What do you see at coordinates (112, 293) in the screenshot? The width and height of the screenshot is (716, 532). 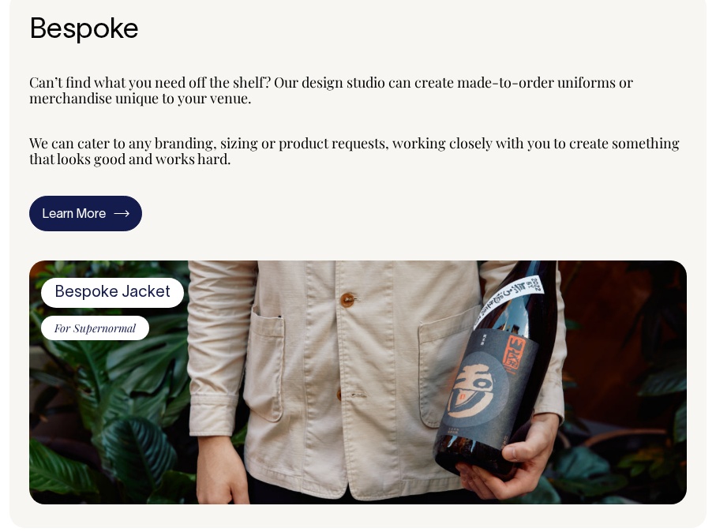 I see `span: Bespoke Jacket` at bounding box center [112, 293].